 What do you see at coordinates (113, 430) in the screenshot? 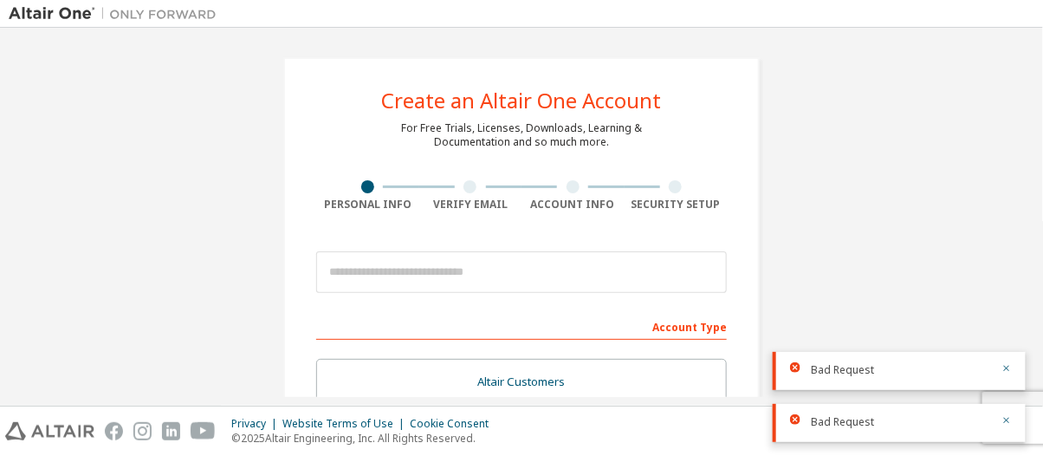
I see `img: facebook.svg` at bounding box center [113, 430].